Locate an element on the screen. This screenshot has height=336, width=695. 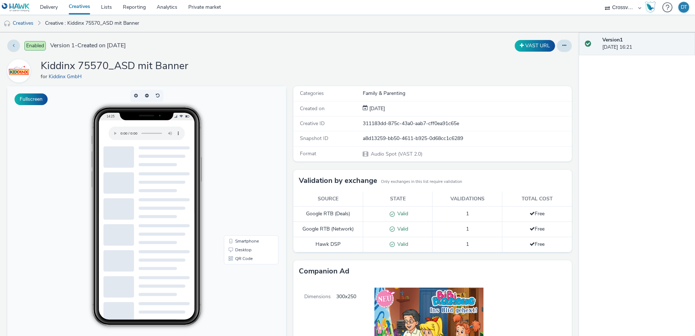
div: Duplicate the creative as a VAST URL is located at coordinates (534, 46).